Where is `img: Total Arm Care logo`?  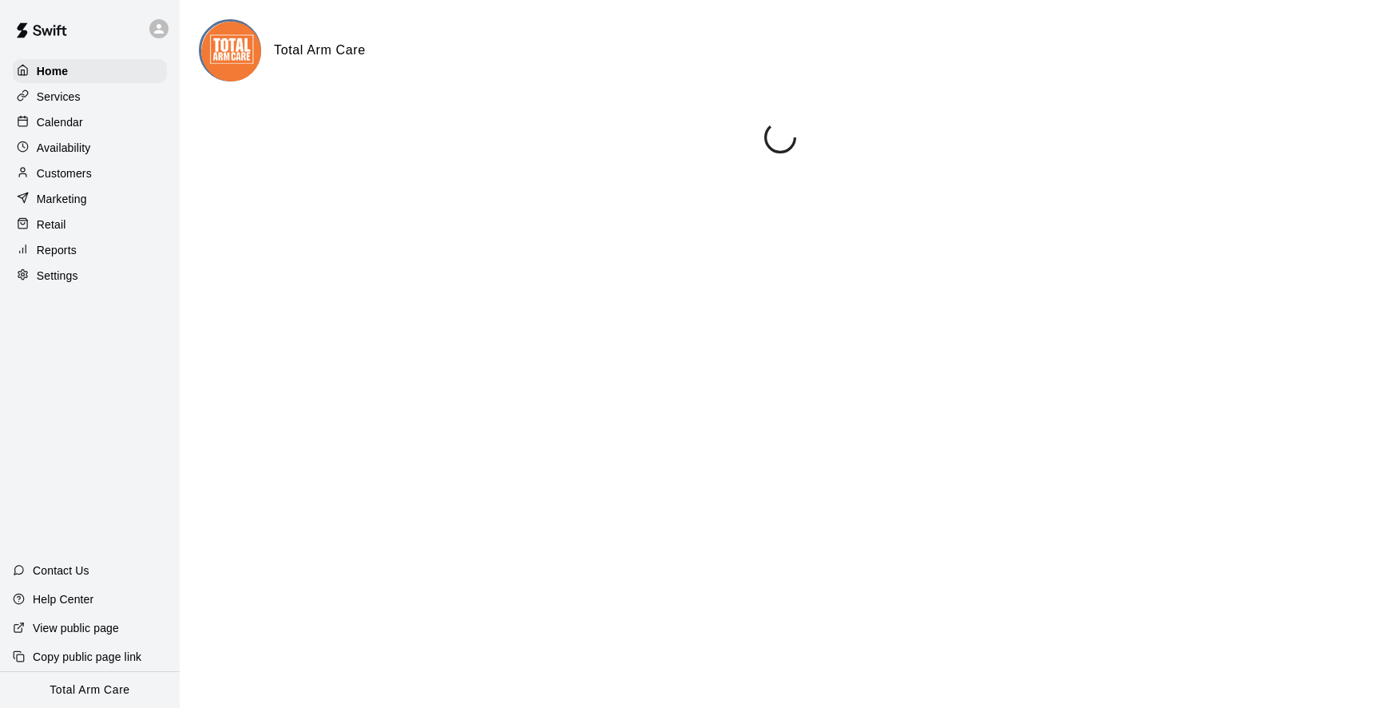
img: Total Arm Care logo is located at coordinates (231, 51).